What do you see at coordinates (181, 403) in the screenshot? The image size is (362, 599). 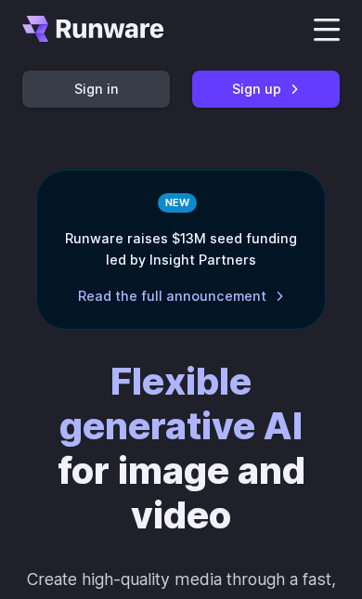 I see `strong: Flexible generative AI` at bounding box center [181, 403].